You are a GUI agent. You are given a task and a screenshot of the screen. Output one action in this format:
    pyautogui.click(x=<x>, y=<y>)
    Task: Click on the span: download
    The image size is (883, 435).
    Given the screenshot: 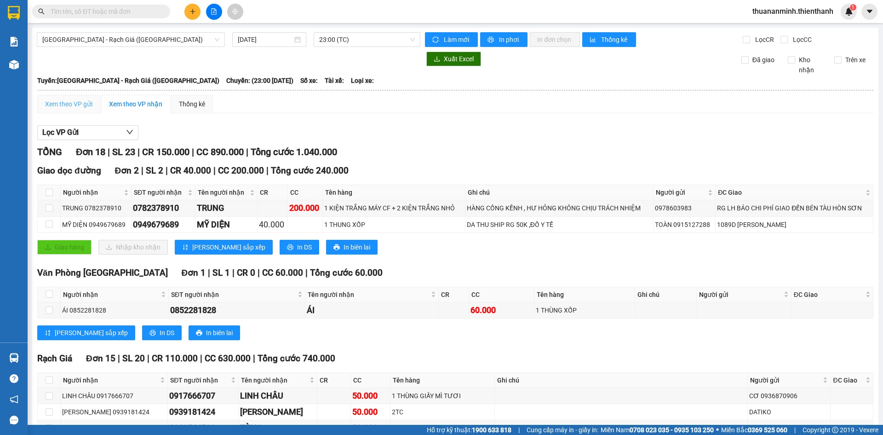 What is the action you would take?
    pyautogui.click(x=437, y=59)
    